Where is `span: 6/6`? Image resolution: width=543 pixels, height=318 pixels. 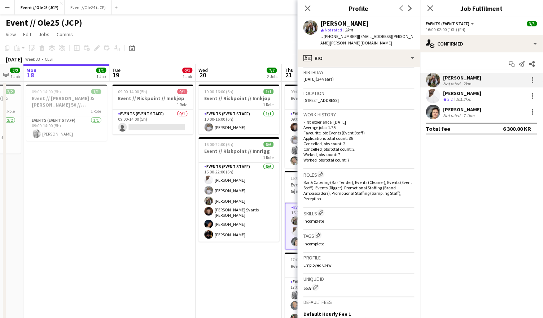 span: 6/6 is located at coordinates (269, 144).